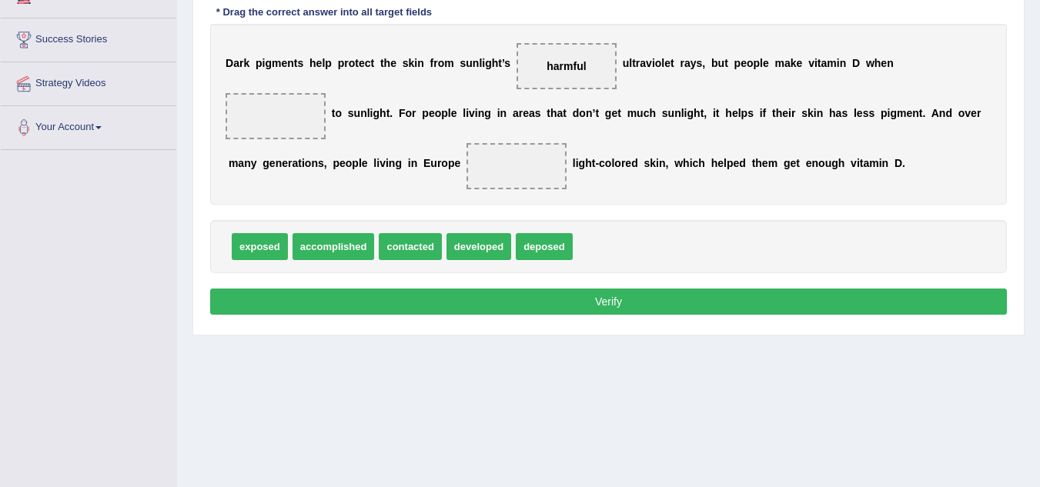 The height and width of the screenshot is (487, 1040). What do you see at coordinates (88, 125) in the screenshot?
I see `a: Your Account` at bounding box center [88, 125].